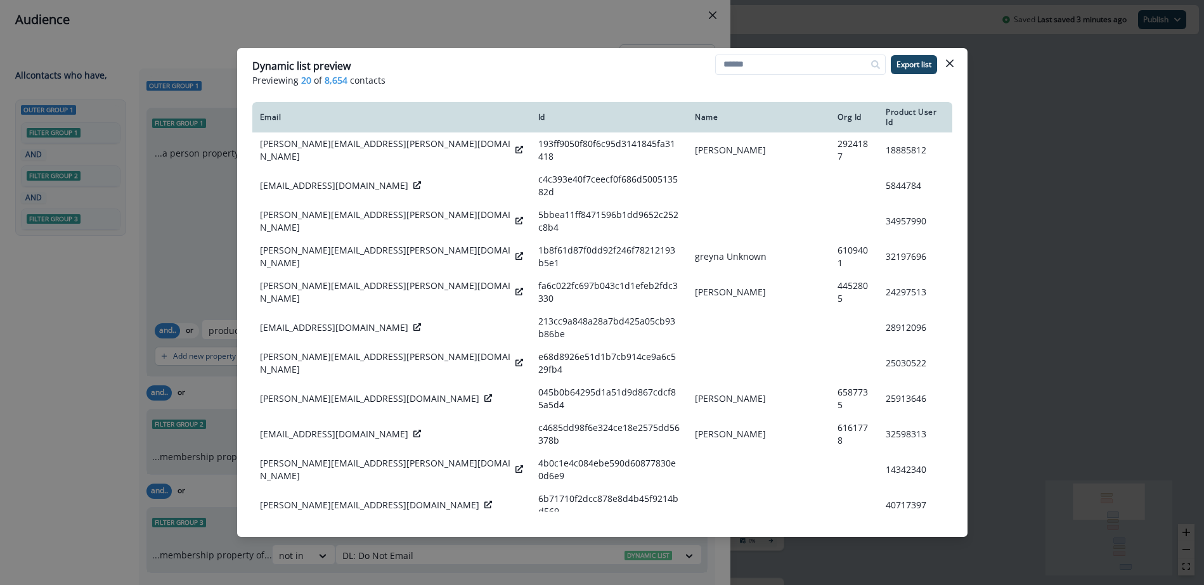 Image resolution: width=1204 pixels, height=585 pixels. What do you see at coordinates (608, 292) in the screenshot?
I see `td: fa6c022fc697b043c1d1efeb2fdc3330` at bounding box center [608, 292].